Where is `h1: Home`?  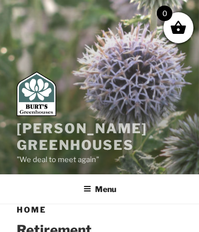 h1: Home is located at coordinates (99, 210).